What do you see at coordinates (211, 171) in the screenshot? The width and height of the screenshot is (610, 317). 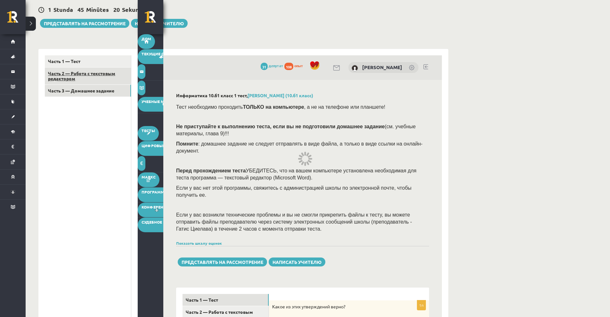 I see `font: Перед прохождением теста` at bounding box center [211, 171].